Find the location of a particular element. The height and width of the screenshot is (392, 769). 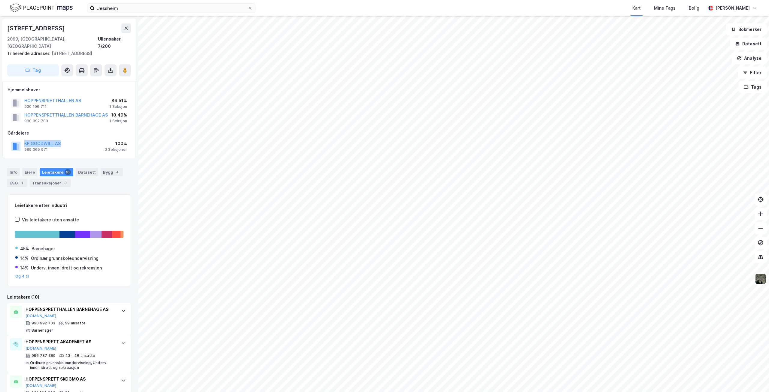

button: Filter is located at coordinates (752, 73).